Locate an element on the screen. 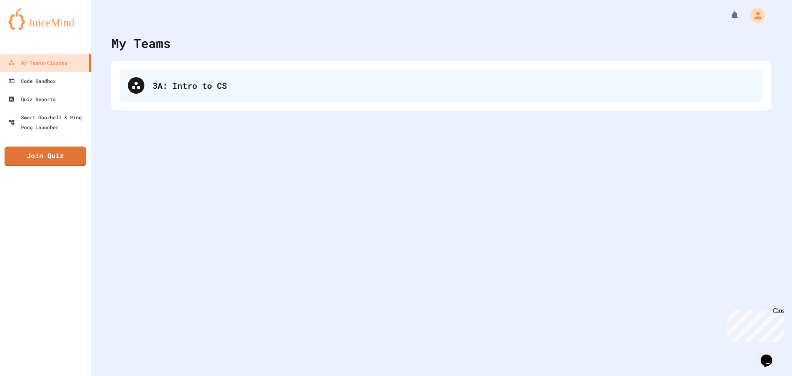 This screenshot has width=792, height=376. div: My Account is located at coordinates (754, 15).